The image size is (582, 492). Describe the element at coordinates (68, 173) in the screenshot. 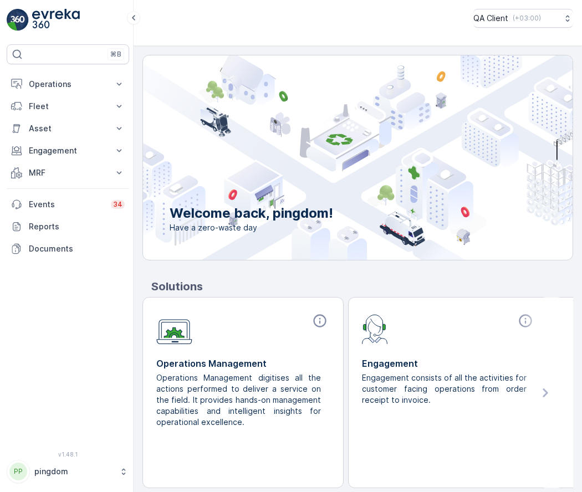

I see `button: MRF` at that location.